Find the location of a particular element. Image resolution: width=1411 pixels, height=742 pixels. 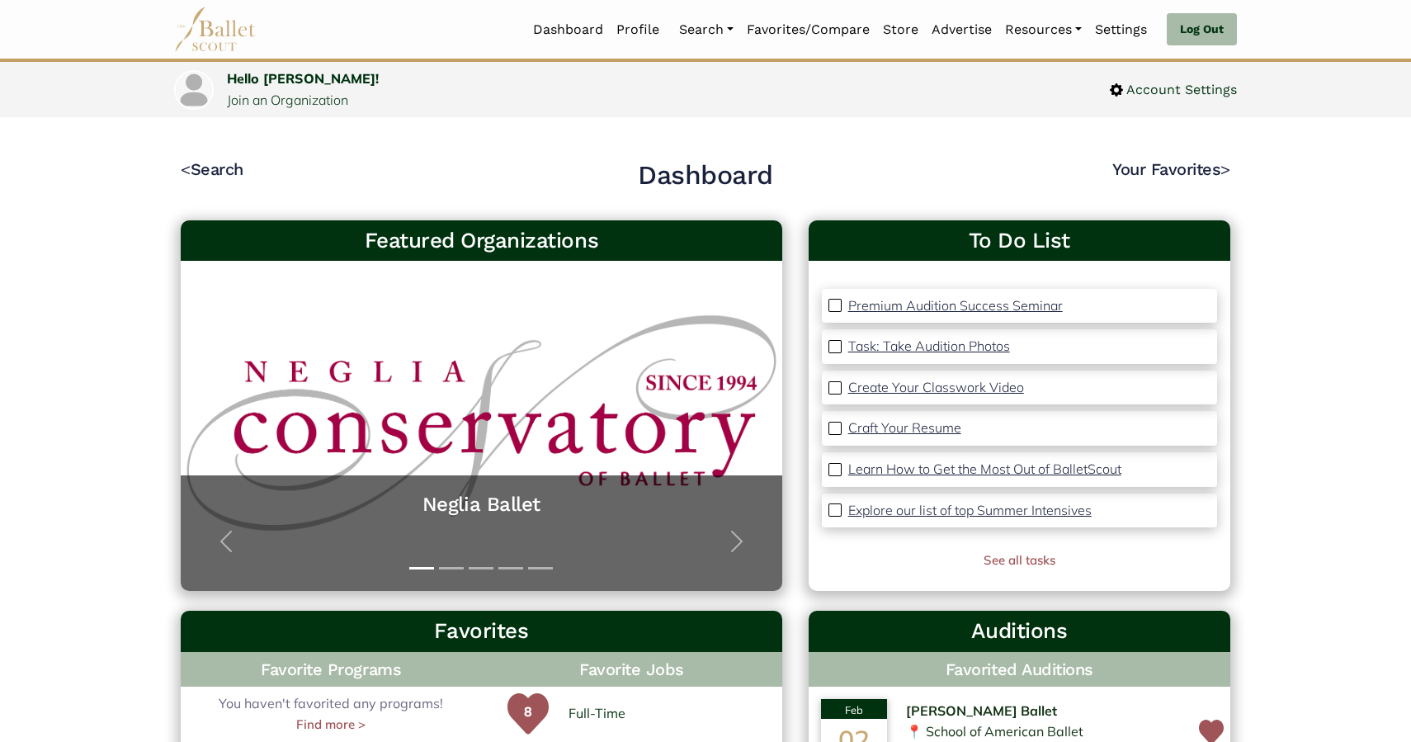

p: Learn How to Get the Most Out of BalletScout is located at coordinates (985, 469).